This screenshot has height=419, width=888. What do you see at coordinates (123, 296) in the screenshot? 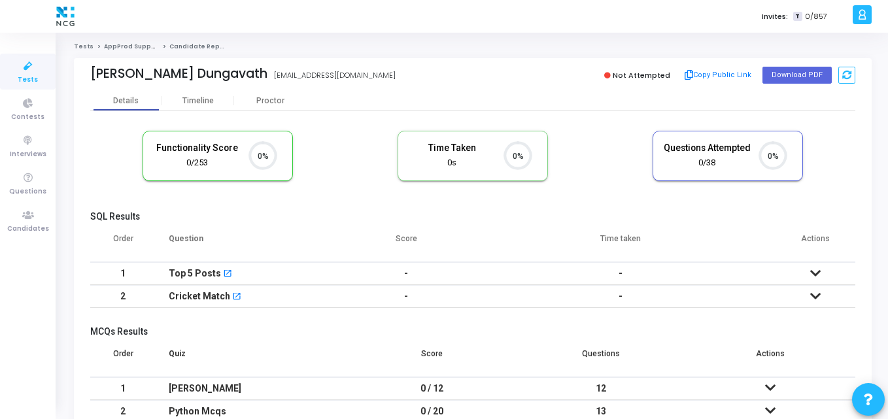
I see `td: 2` at bounding box center [123, 296].